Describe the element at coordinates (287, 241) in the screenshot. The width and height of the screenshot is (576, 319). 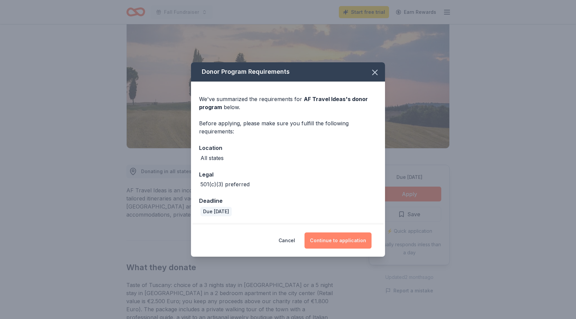
I see `button: Cancel` at that location.